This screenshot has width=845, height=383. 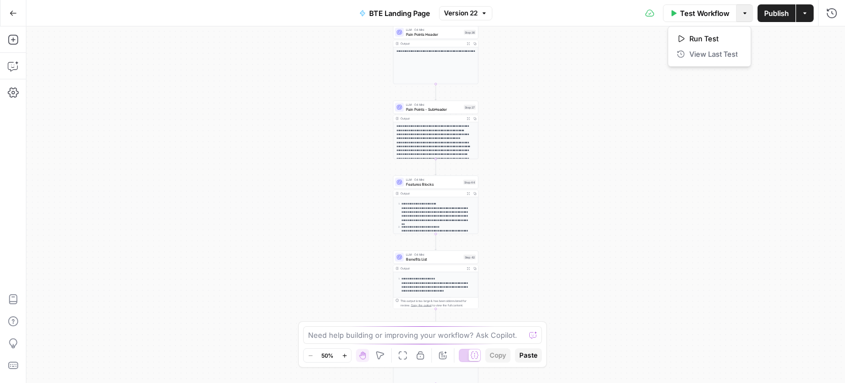 What do you see at coordinates (470, 32) in the screenshot?
I see `div: Step 36` at bounding box center [470, 32].